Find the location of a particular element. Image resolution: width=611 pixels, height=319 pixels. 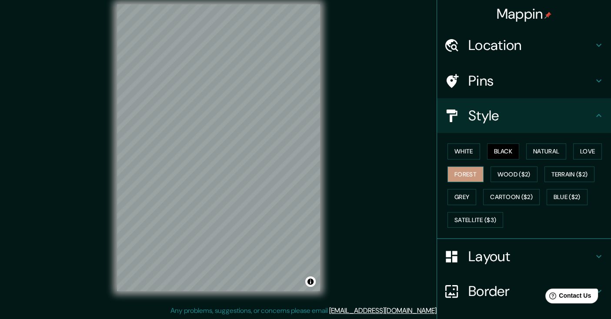

button: Toggle attribution is located at coordinates (311, 282).